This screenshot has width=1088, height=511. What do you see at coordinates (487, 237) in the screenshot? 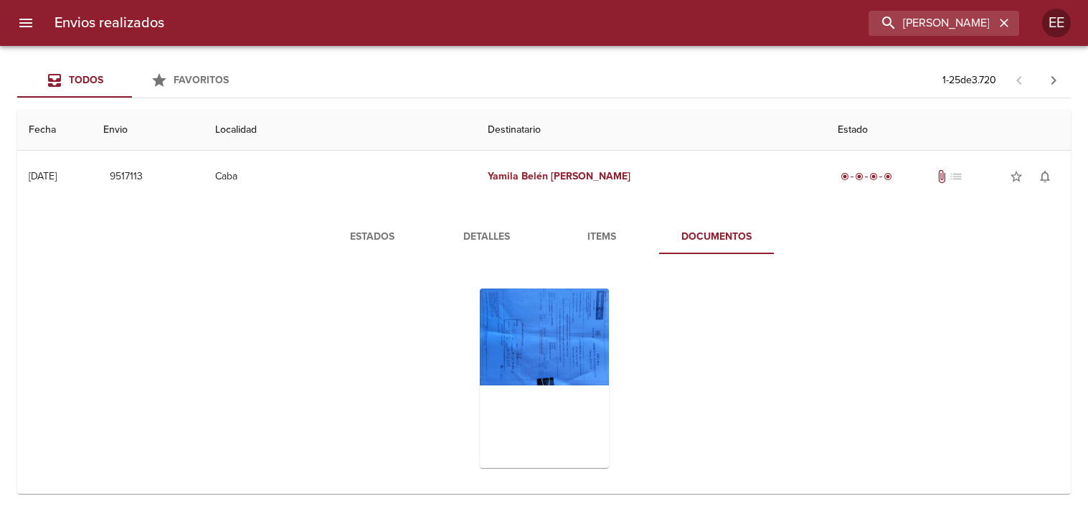
I see `span: Detalles` at bounding box center [487, 237].